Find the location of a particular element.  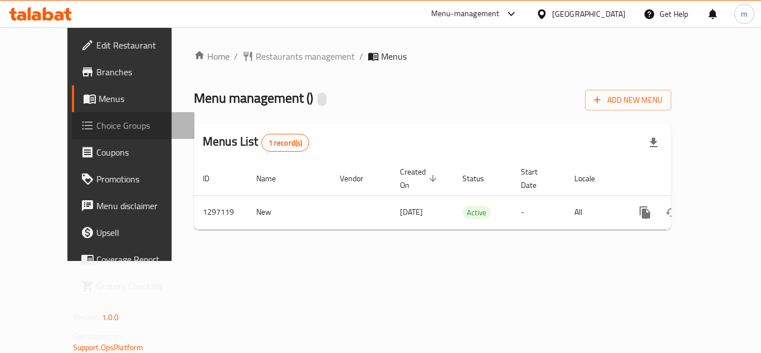

span: Active is located at coordinates (477, 212).